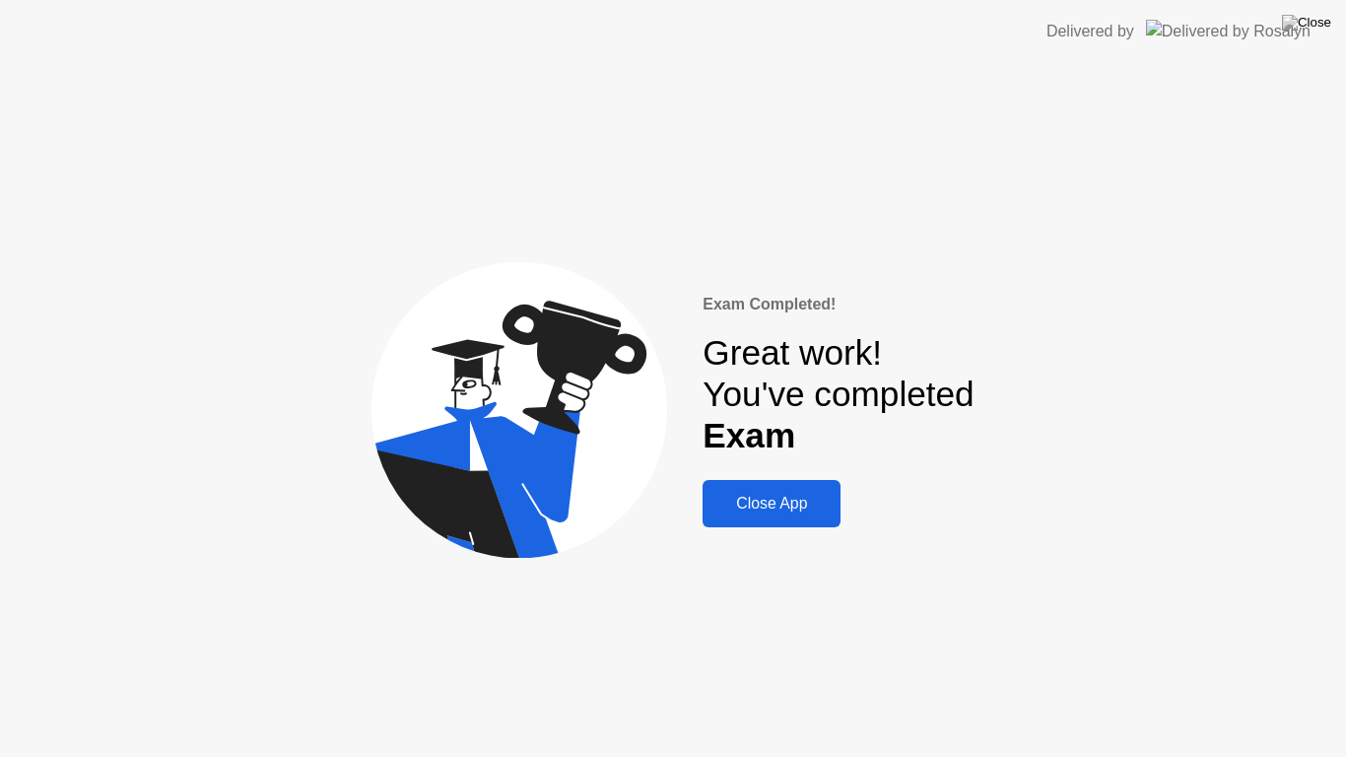  Describe the element at coordinates (1090, 32) in the screenshot. I see `div: Delivered by` at that location.